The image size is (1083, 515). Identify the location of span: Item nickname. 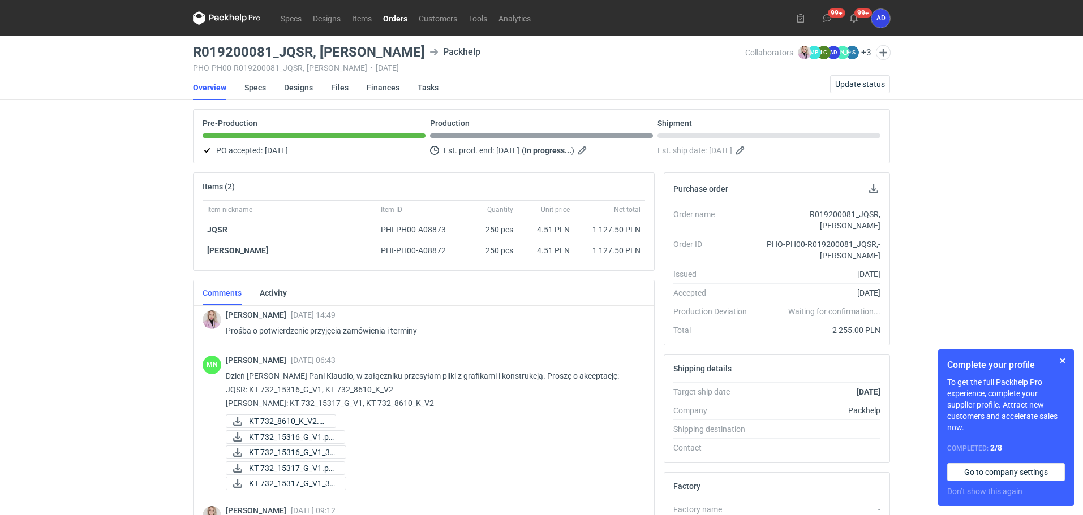
(230, 210).